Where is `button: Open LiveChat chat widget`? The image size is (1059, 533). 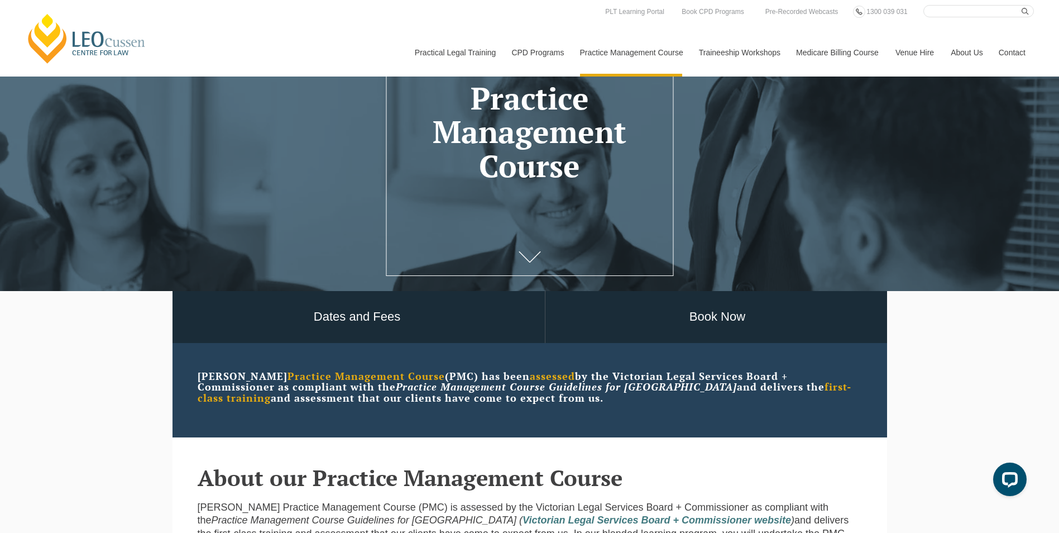
button: Open LiveChat chat widget is located at coordinates (26, 21).